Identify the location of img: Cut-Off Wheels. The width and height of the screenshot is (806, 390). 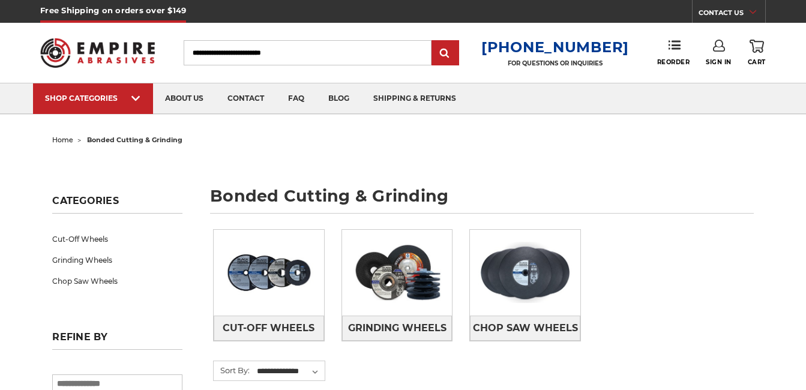
(269, 273).